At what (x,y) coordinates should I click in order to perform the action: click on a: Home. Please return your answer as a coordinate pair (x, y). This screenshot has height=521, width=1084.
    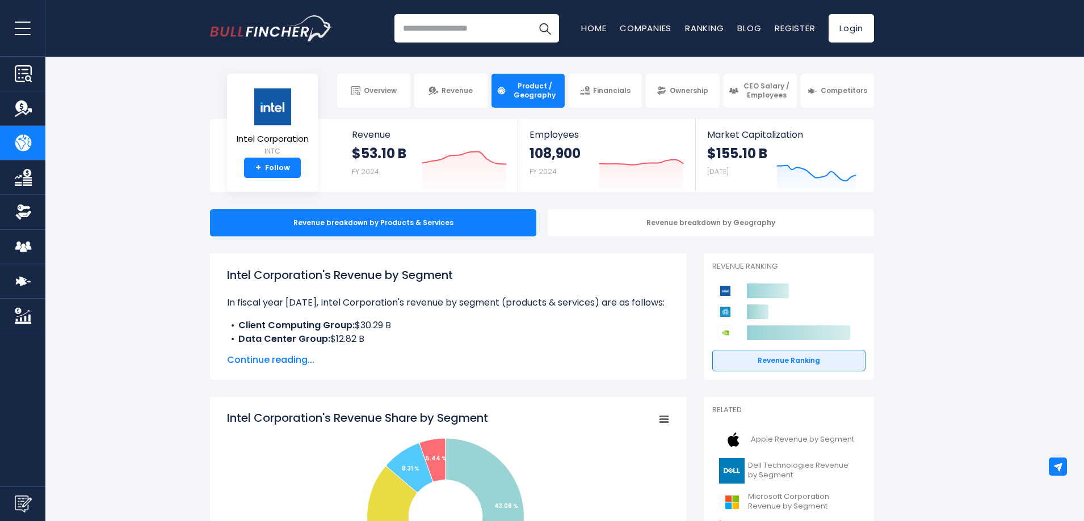
    Looking at the image, I should click on (593, 28).